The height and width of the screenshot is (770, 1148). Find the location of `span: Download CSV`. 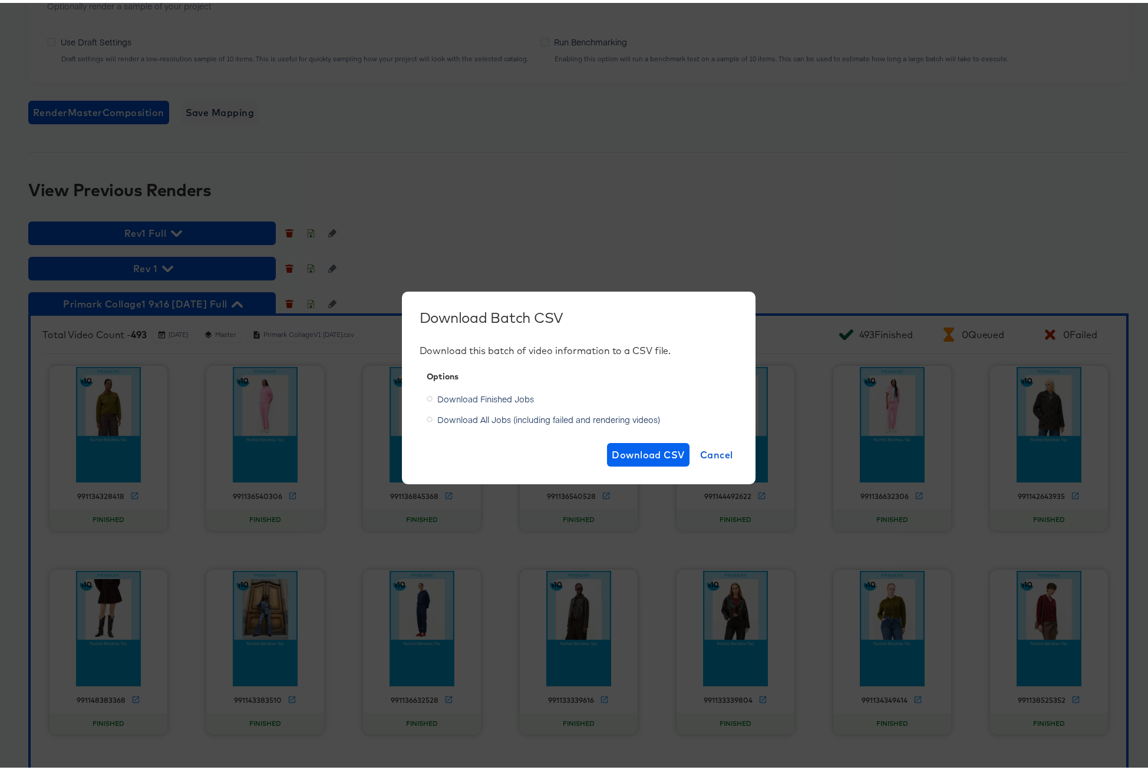

span: Download CSV is located at coordinates (648, 452).